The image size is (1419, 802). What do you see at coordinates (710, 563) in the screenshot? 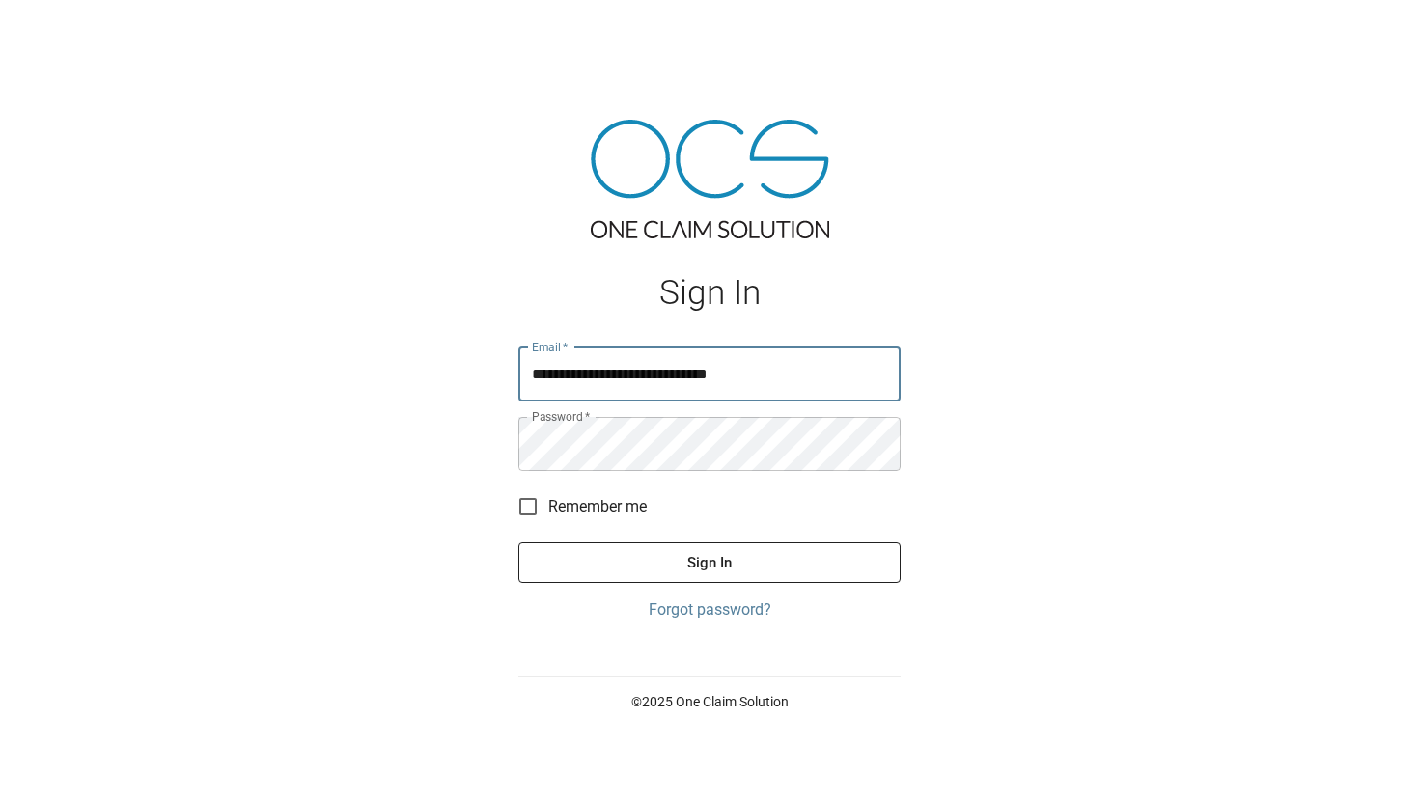
I see `button: Sign In` at bounding box center [710, 563].